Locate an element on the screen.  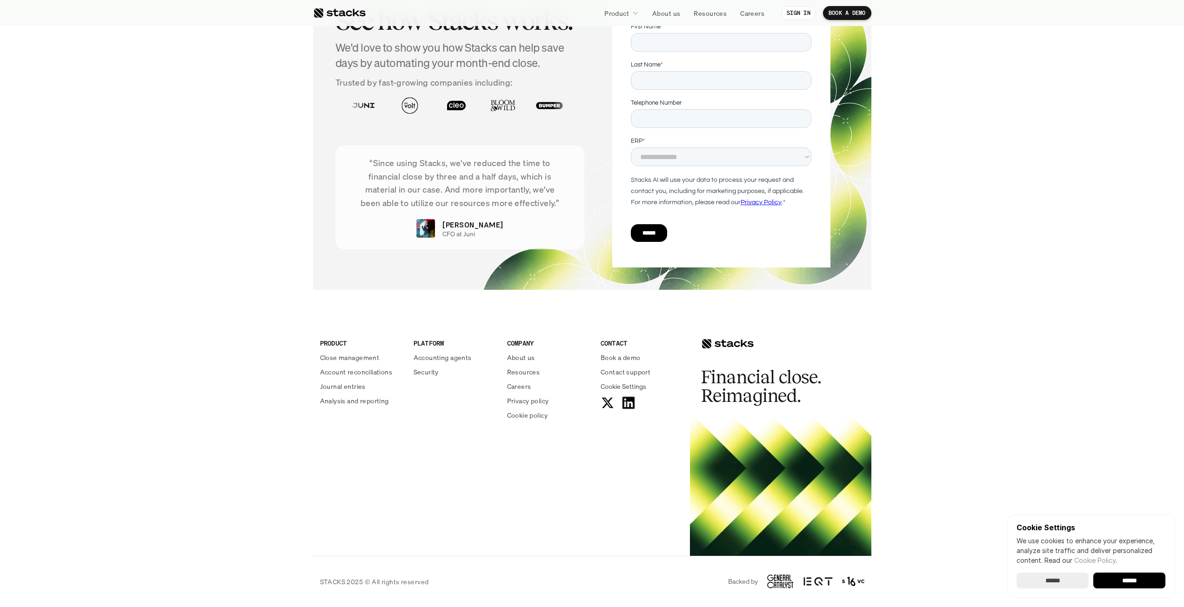
p: Backed by is located at coordinates (743, 582).